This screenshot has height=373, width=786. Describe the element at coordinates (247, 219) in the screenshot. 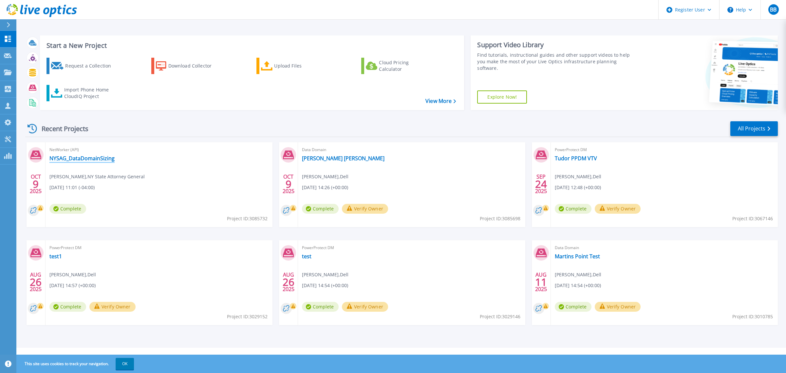

I see `span: Project ID: 3085732` at that location.